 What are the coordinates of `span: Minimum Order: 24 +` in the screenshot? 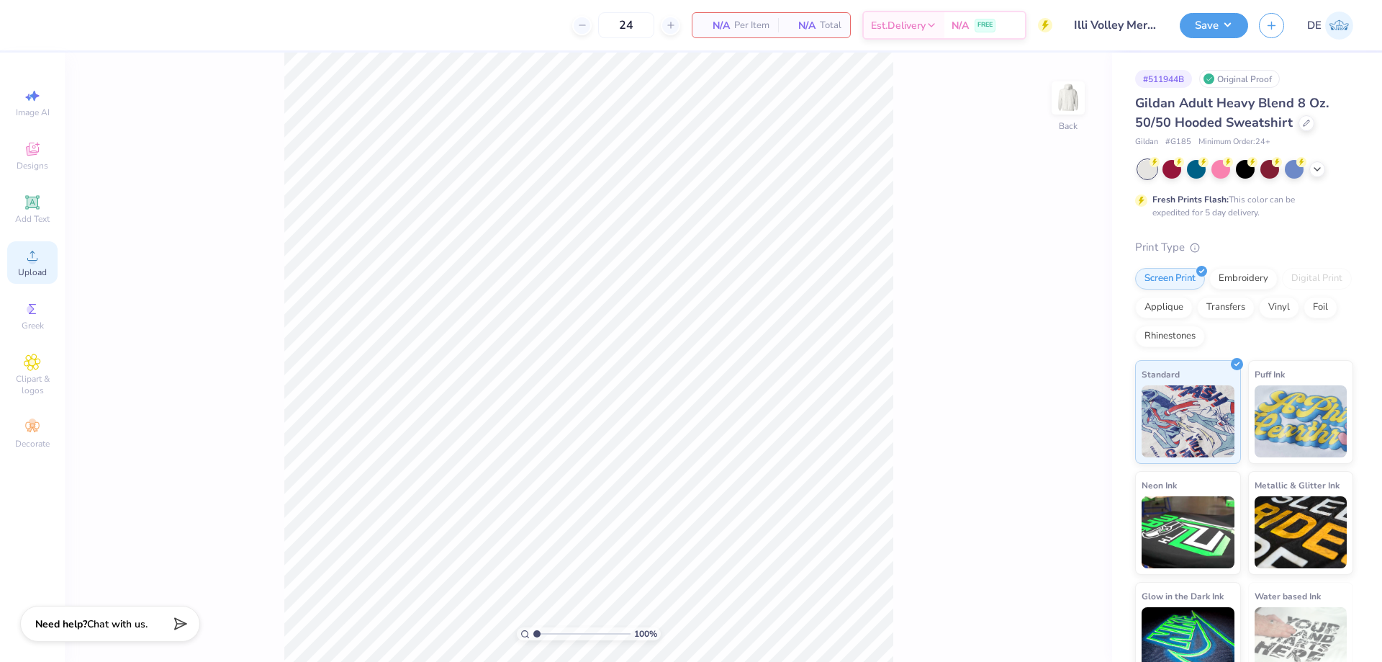 It's located at (1235, 142).